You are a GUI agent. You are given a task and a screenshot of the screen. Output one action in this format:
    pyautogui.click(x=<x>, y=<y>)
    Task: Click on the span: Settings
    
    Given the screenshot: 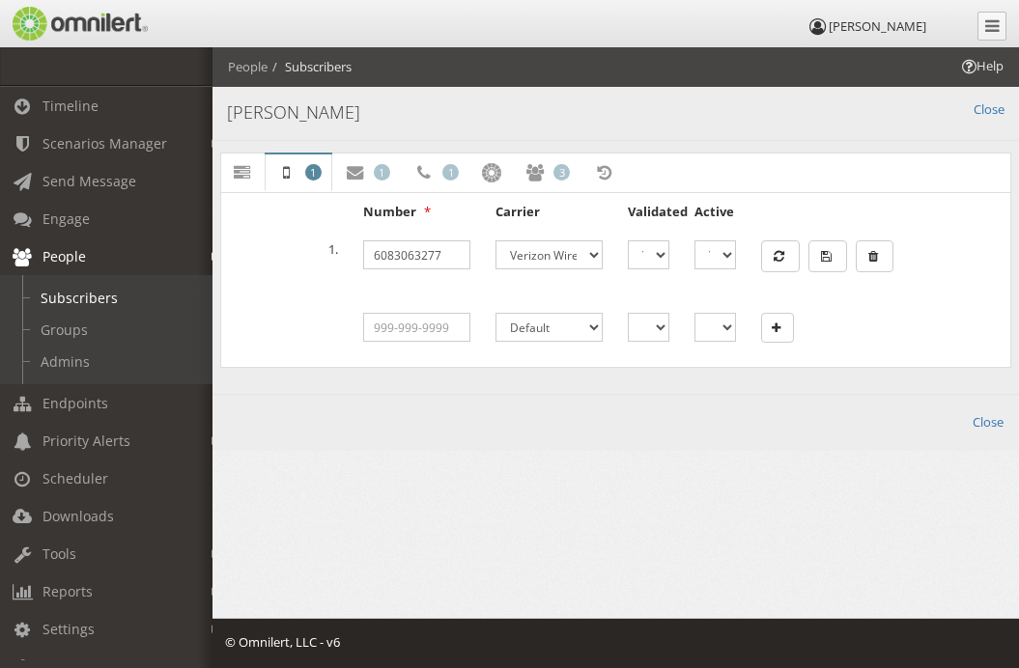 What is the action you would take?
    pyautogui.click(x=69, y=629)
    